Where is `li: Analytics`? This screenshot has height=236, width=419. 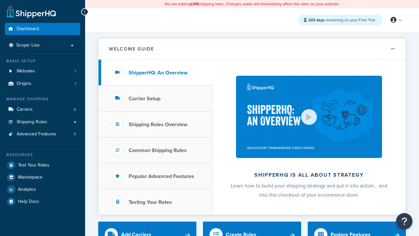 li: Analytics is located at coordinates (43, 189).